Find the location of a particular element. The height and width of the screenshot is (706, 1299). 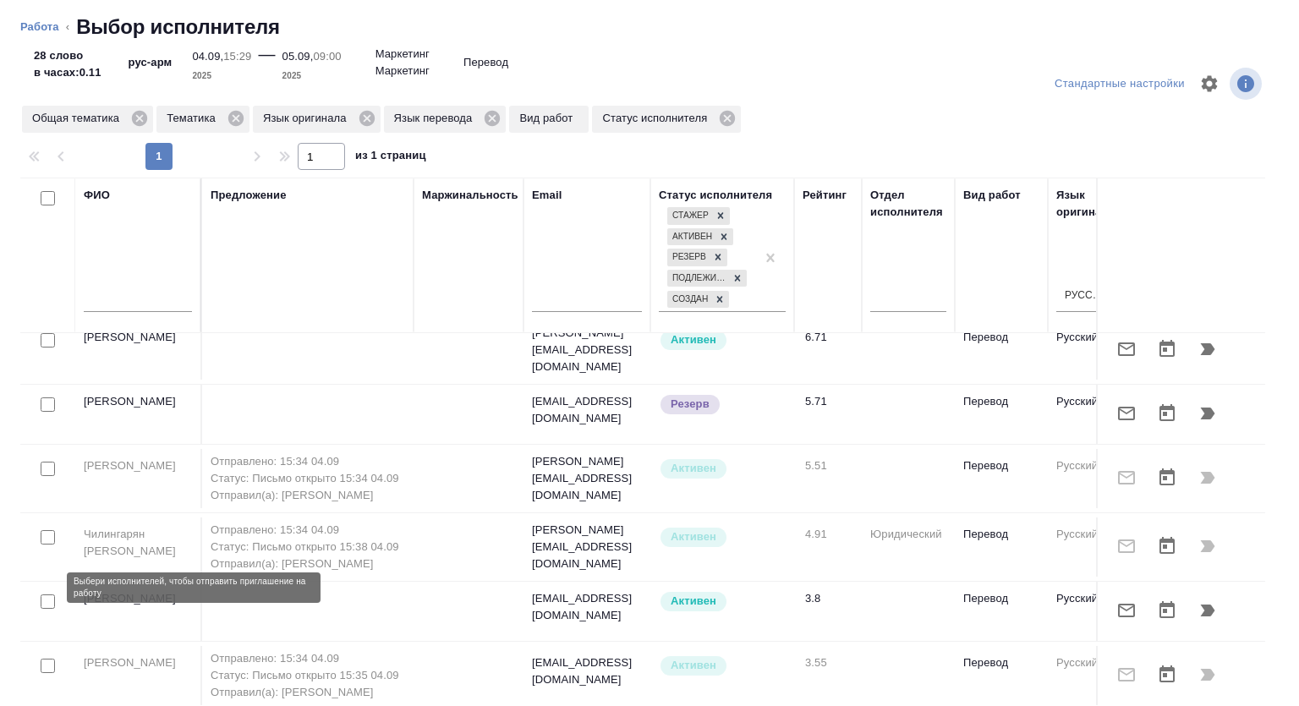

p: Статус исполнителя is located at coordinates (657, 118).